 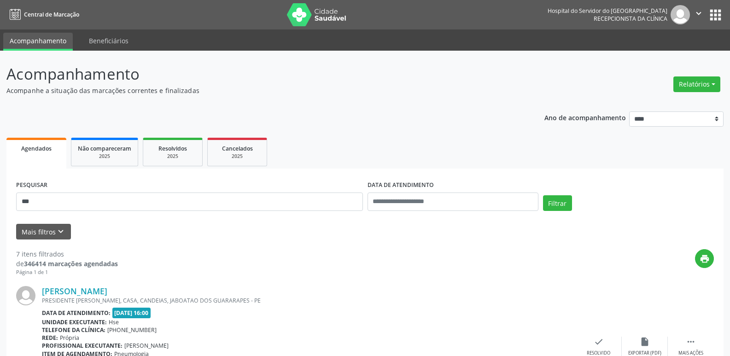 I want to click on button: print, so click(x=704, y=258).